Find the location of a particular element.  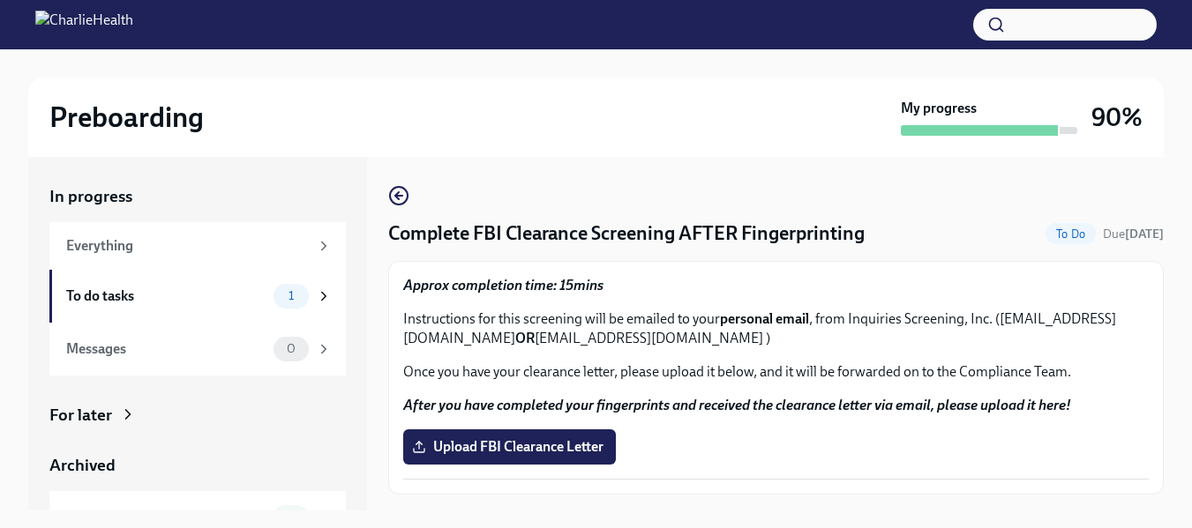

h3: 90% is located at coordinates (1117, 117).